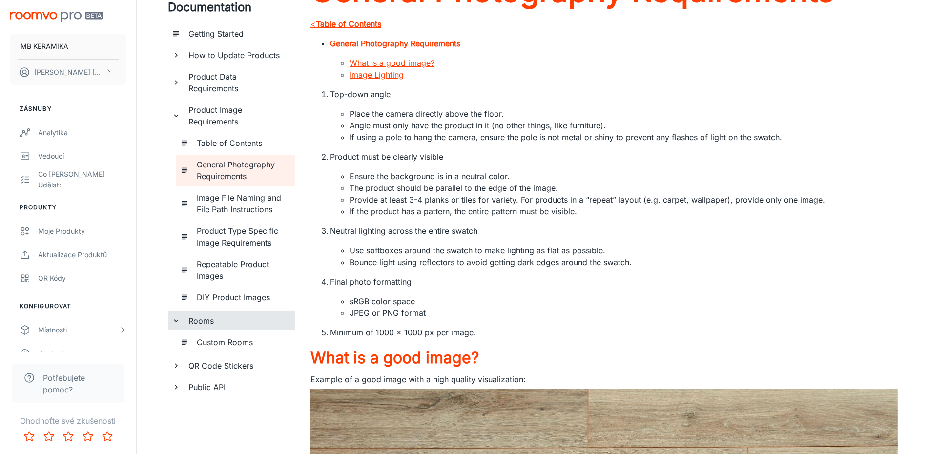 This screenshot has width=929, height=454. Describe the element at coordinates (238, 366) in the screenshot. I see `h6: QR Code Stickers` at that location.